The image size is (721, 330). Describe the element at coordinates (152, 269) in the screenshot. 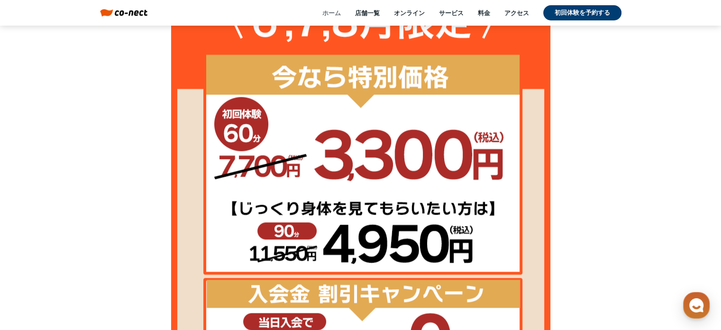

I see `span: 設定` at that location.